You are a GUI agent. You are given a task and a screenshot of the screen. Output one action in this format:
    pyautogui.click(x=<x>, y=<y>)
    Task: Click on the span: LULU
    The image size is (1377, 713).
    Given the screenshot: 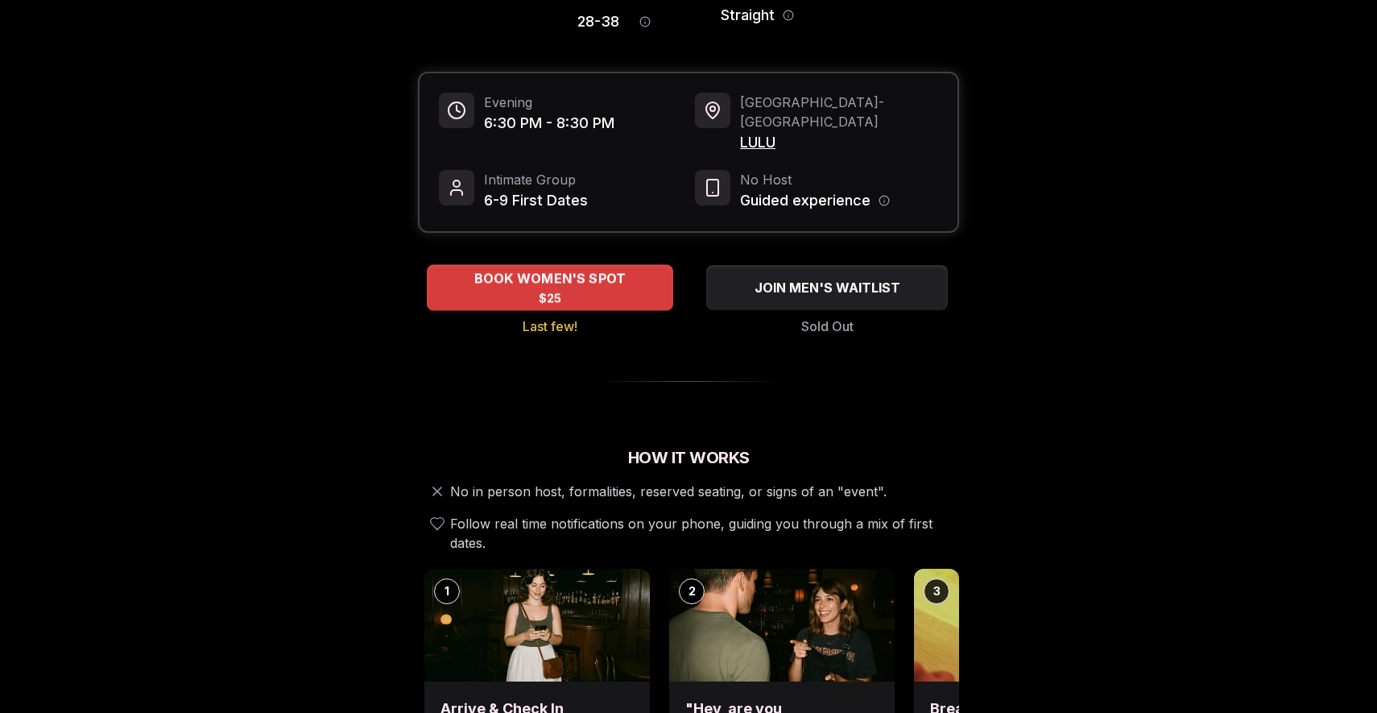 What is the action you would take?
    pyautogui.click(x=839, y=143)
    